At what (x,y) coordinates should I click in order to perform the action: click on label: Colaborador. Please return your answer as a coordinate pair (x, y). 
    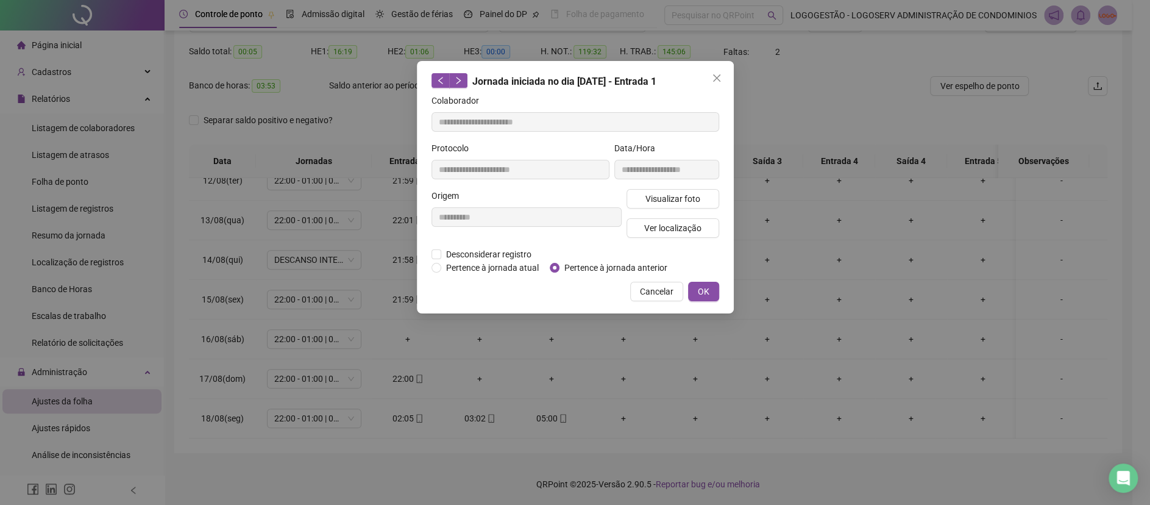
    Looking at the image, I should click on (459, 101).